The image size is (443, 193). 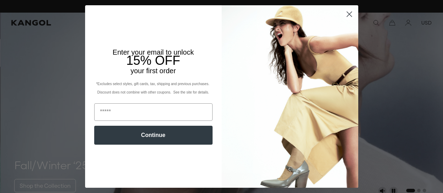 I want to click on img: 93be19ad-e773-4382-80b9-c9d740c9197f.jpeg, so click(x=290, y=96).